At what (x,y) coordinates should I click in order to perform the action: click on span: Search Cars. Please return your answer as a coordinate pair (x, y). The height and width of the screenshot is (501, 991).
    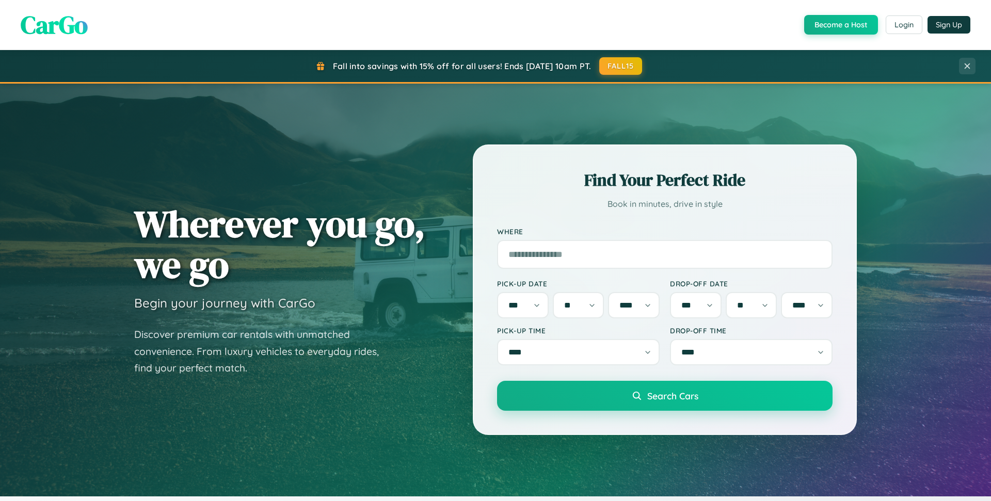
    Looking at the image, I should click on (673, 396).